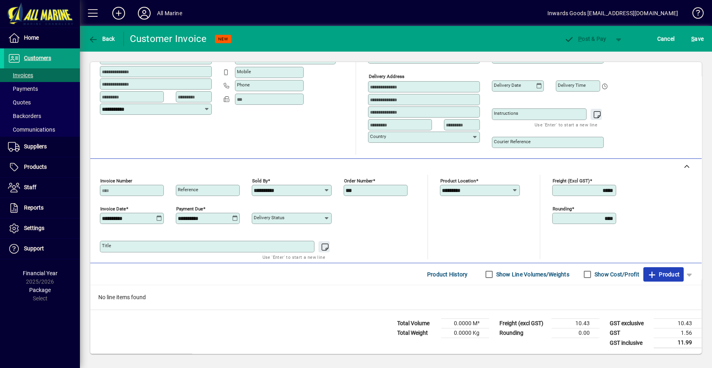  What do you see at coordinates (580, 39) in the screenshot?
I see `span: P` at bounding box center [580, 39].